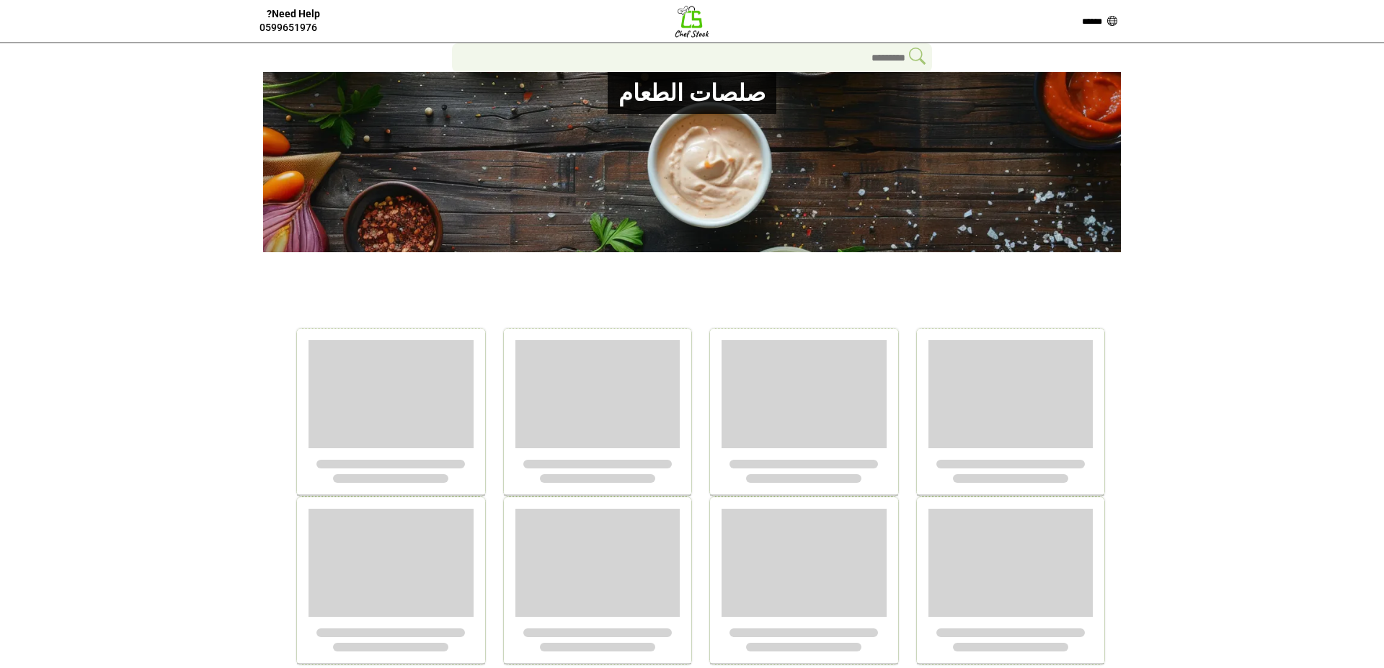  Describe the element at coordinates (692, 22) in the screenshot. I see `img: LOGO` at that location.